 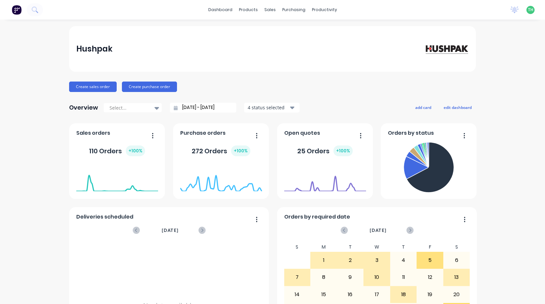 What do you see at coordinates (83, 108) in the screenshot?
I see `div: Overview` at bounding box center [83, 108].